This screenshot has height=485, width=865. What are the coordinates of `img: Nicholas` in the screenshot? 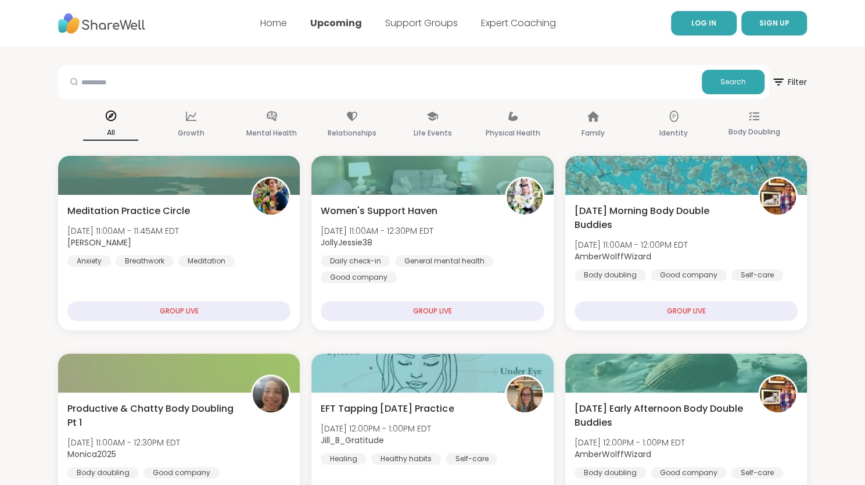 It's located at (271, 196).